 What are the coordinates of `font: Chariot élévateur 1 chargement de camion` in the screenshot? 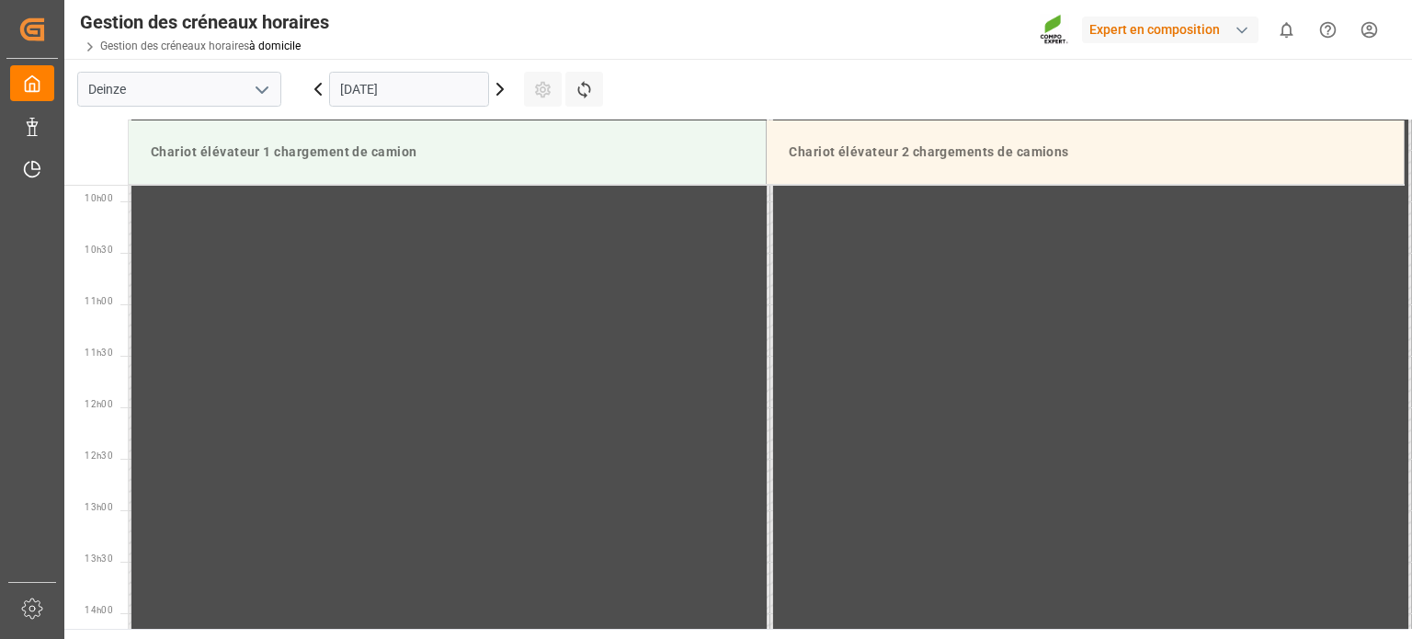 It's located at (284, 152).